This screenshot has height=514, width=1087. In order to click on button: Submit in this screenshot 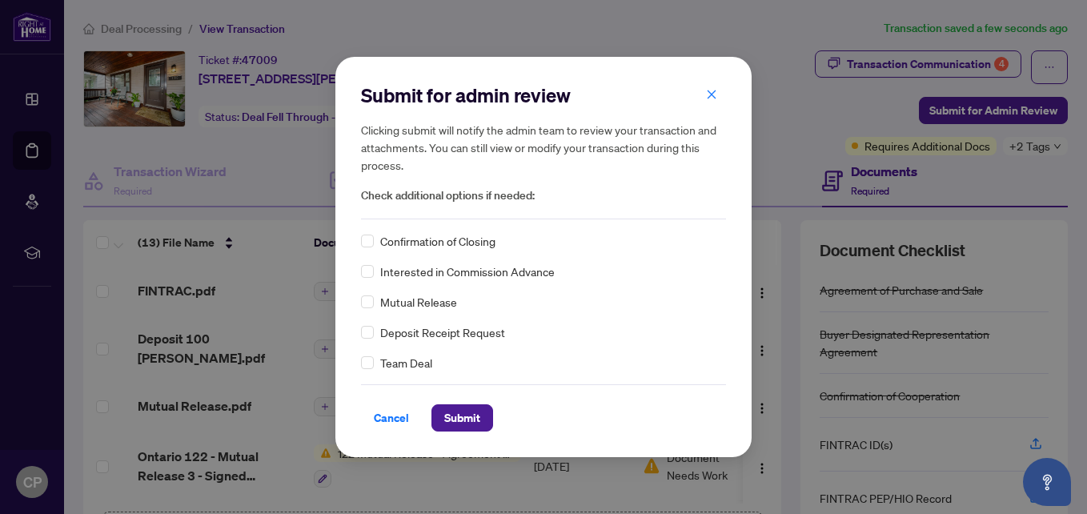, I will do `click(462, 418)`.